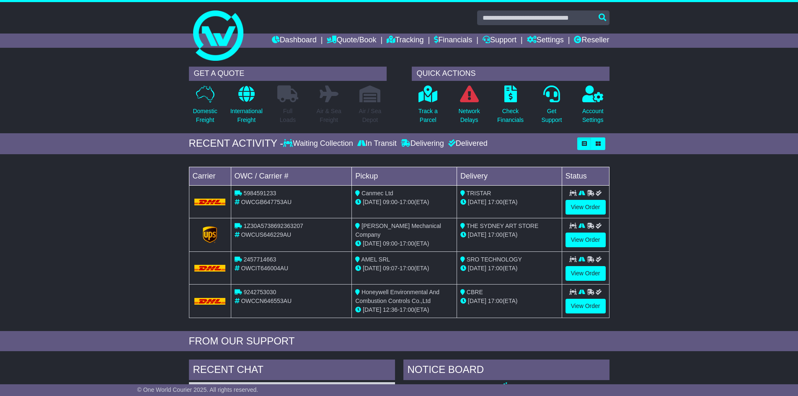 The width and height of the screenshot is (798, 396). What do you see at coordinates (260, 193) in the screenshot?
I see `span: 5984591233` at bounding box center [260, 193].